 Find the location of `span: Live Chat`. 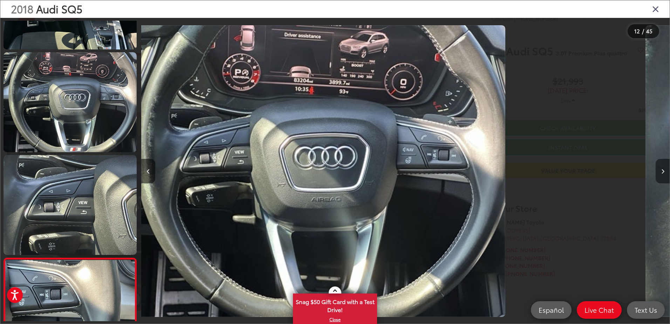

span: Live Chat is located at coordinates (599, 309).